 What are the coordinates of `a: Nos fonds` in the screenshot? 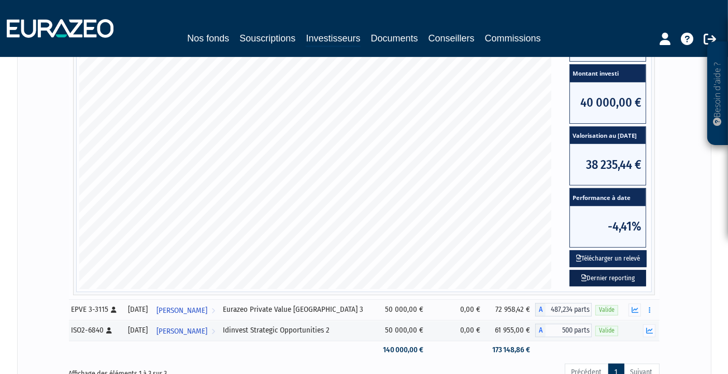 It's located at (208, 38).